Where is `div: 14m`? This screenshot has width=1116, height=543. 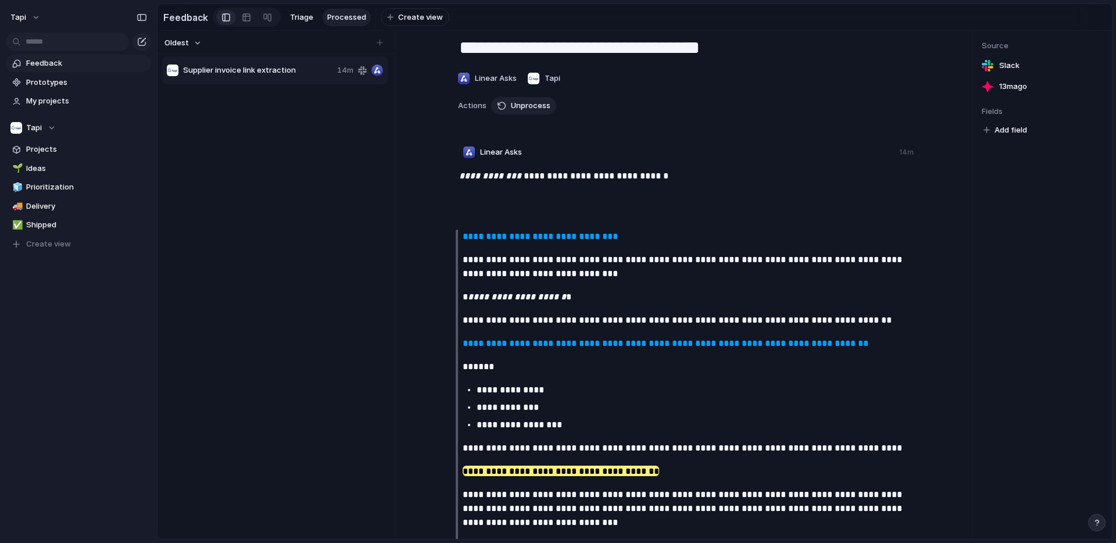
div: 14m is located at coordinates (906, 152).